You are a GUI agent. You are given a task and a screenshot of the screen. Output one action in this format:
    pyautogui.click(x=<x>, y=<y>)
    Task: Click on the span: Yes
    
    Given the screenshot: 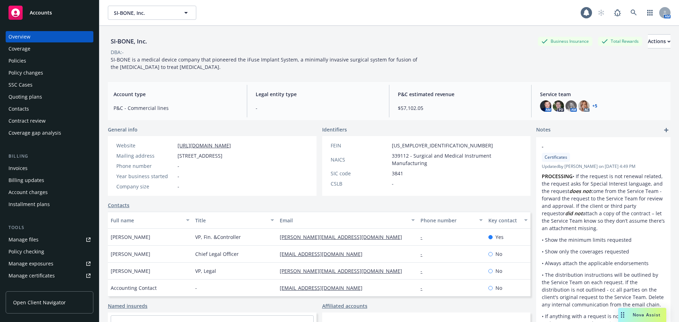 What is the action you would take?
    pyautogui.click(x=500, y=237)
    